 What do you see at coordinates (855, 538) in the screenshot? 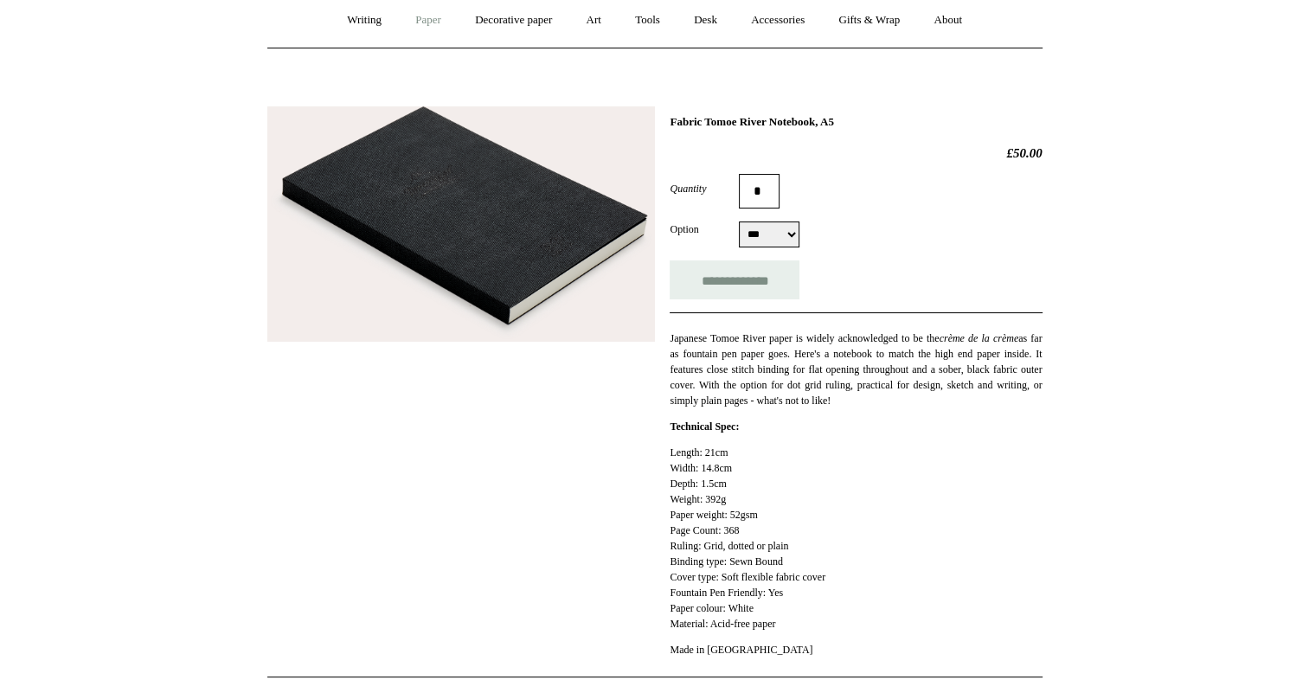
I see `p: Length: 21cm Width: 14.8cm Depth: 1.5cm Weight: 392g Paper weight: 52gsm Page Count: 368 Ruling: ...` at bounding box center [855, 538].